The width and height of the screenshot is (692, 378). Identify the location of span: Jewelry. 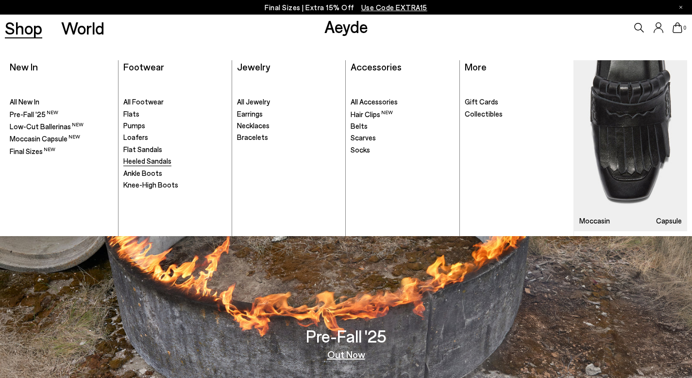
(254, 67).